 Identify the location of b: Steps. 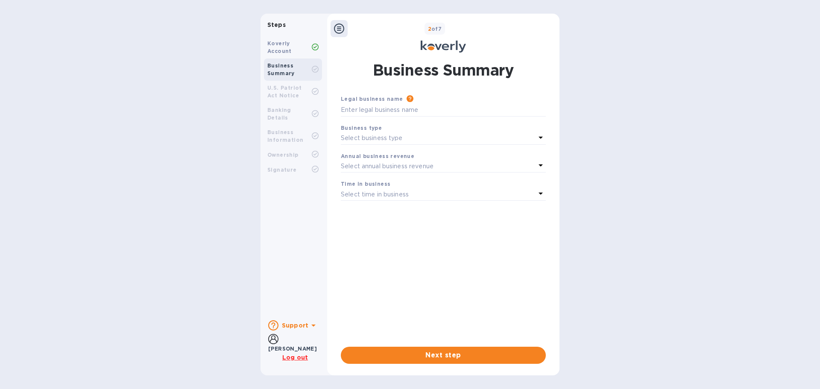
(276, 25).